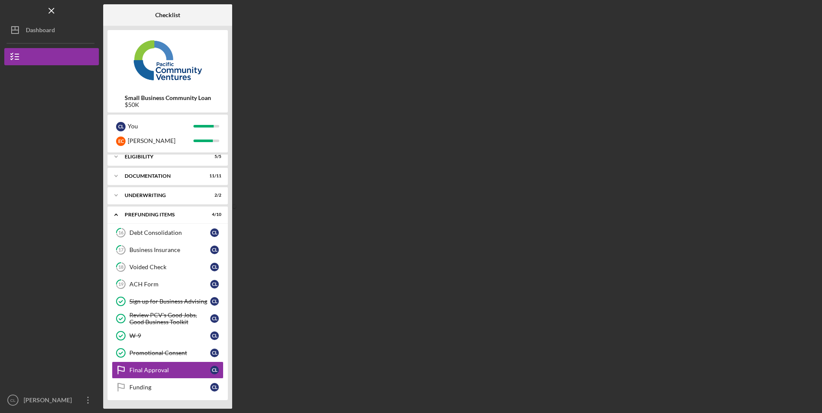  What do you see at coordinates (214, 196) in the screenshot?
I see `div: 2 / 2` at bounding box center [214, 196].